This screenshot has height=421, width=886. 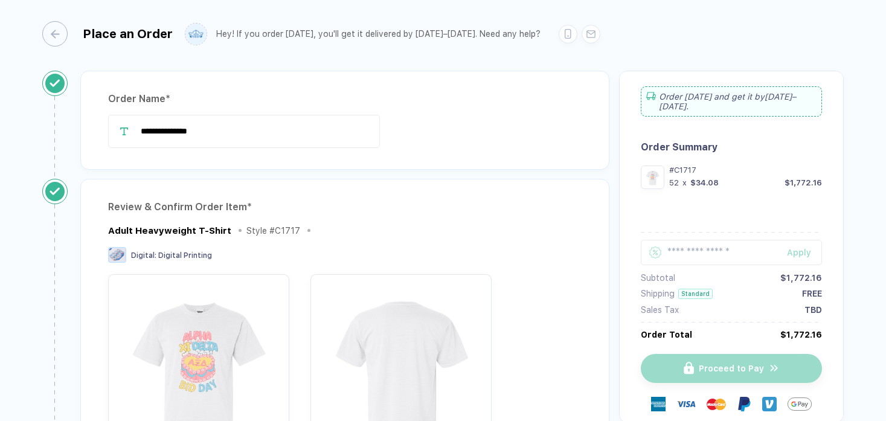 I want to click on div: Order Total, so click(x=666, y=335).